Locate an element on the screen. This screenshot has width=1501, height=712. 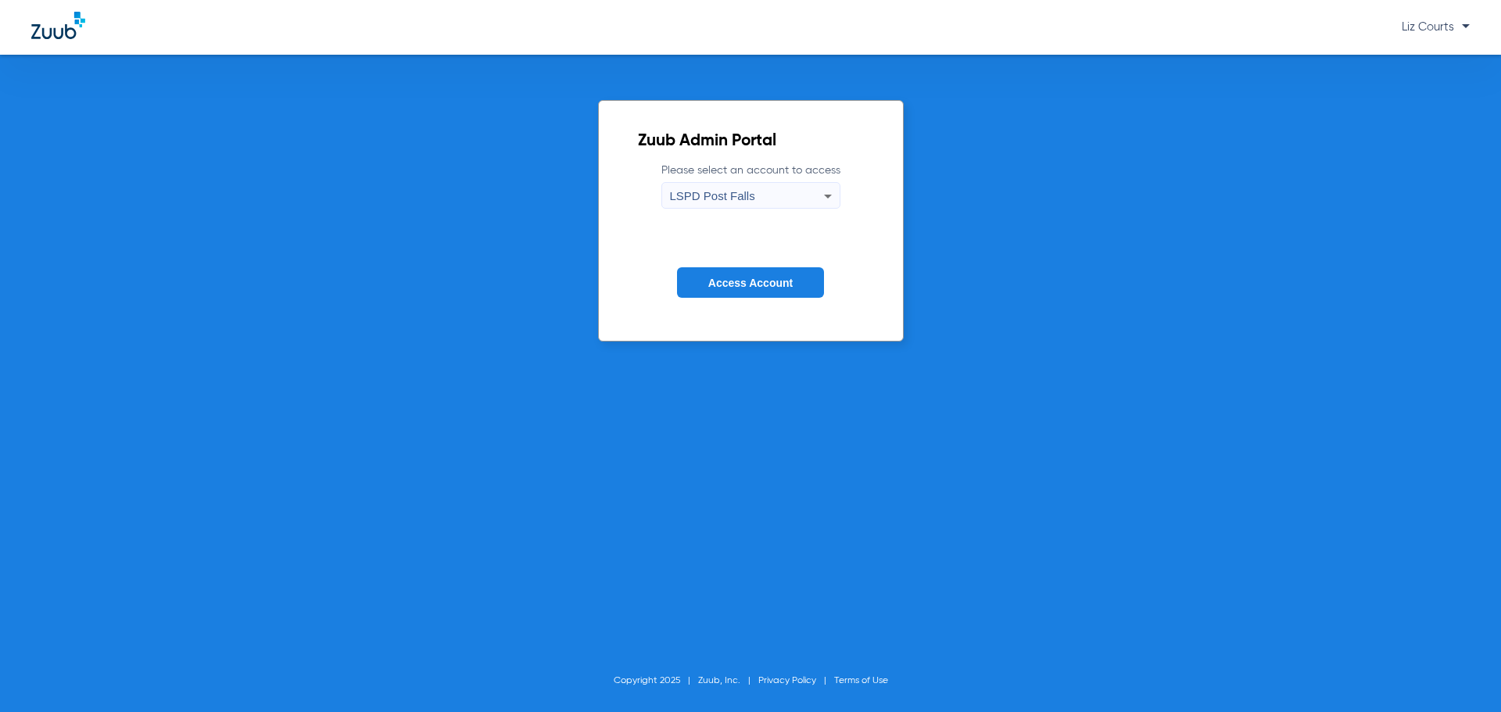
label: Please select an account to access is located at coordinates (751, 185).